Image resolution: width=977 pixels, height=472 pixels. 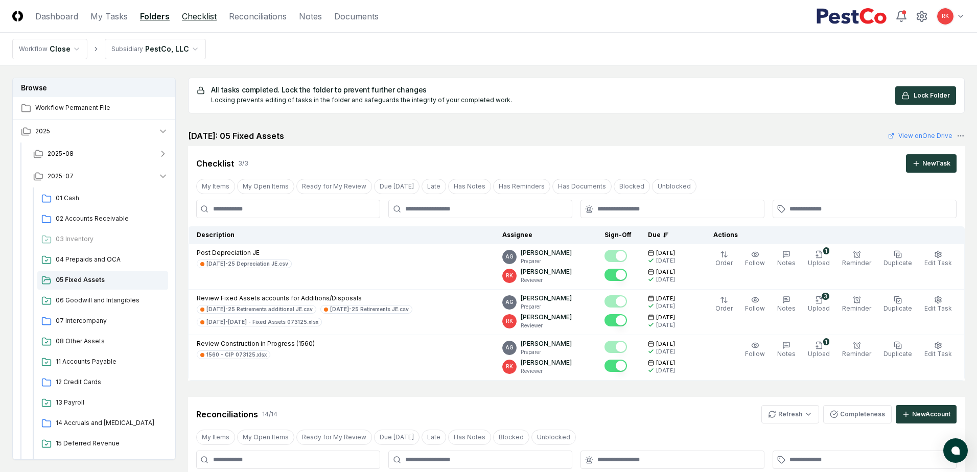 What do you see at coordinates (33, 49) in the screenshot?
I see `div: Workflow` at bounding box center [33, 49].